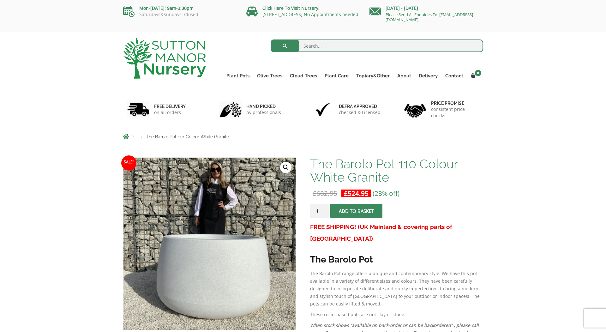 This screenshot has height=332, width=606. What do you see at coordinates (386, 193) in the screenshot?
I see `span: (23% off)` at bounding box center [386, 193].